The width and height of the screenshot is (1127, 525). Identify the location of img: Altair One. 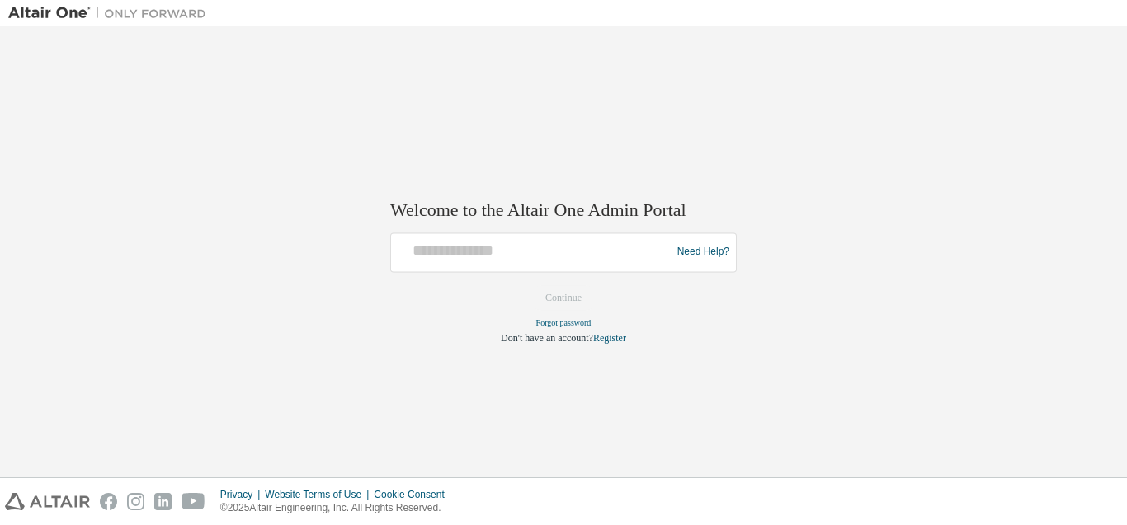
(111, 13).